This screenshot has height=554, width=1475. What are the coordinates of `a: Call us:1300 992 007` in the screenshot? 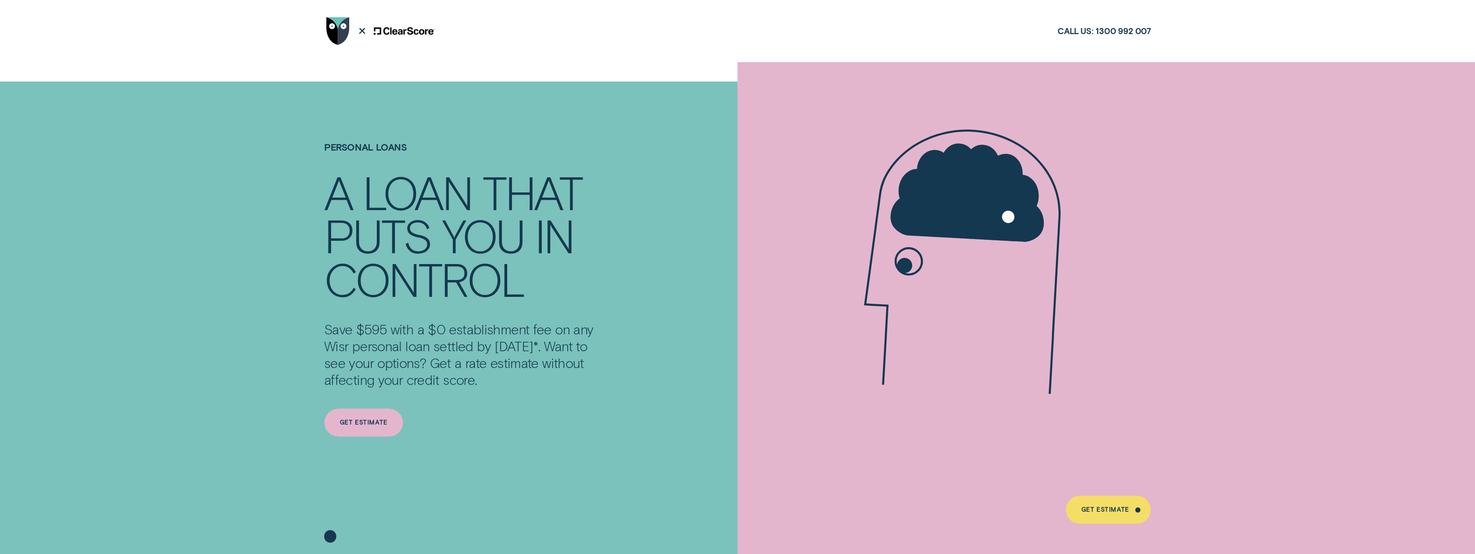 It's located at (1104, 31).